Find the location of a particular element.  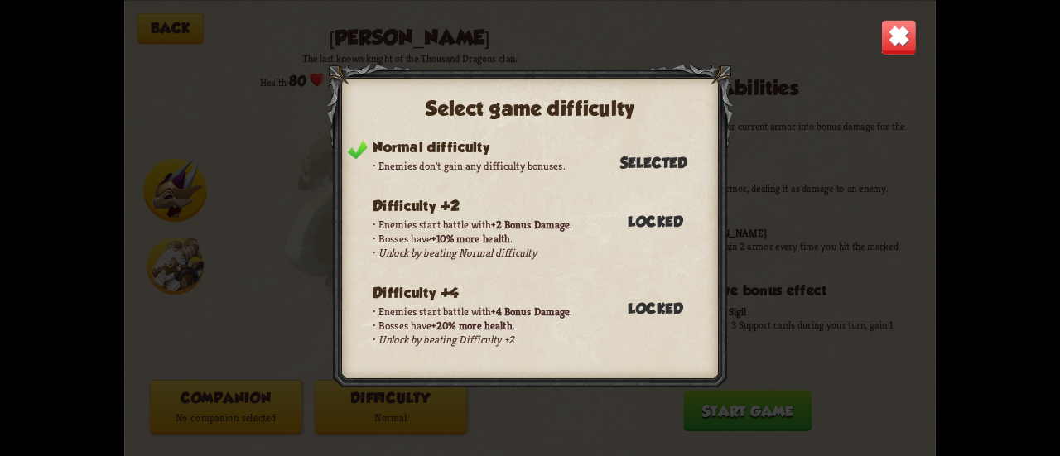

p: Unlock by beating Difficulty +2 is located at coordinates (539, 339).